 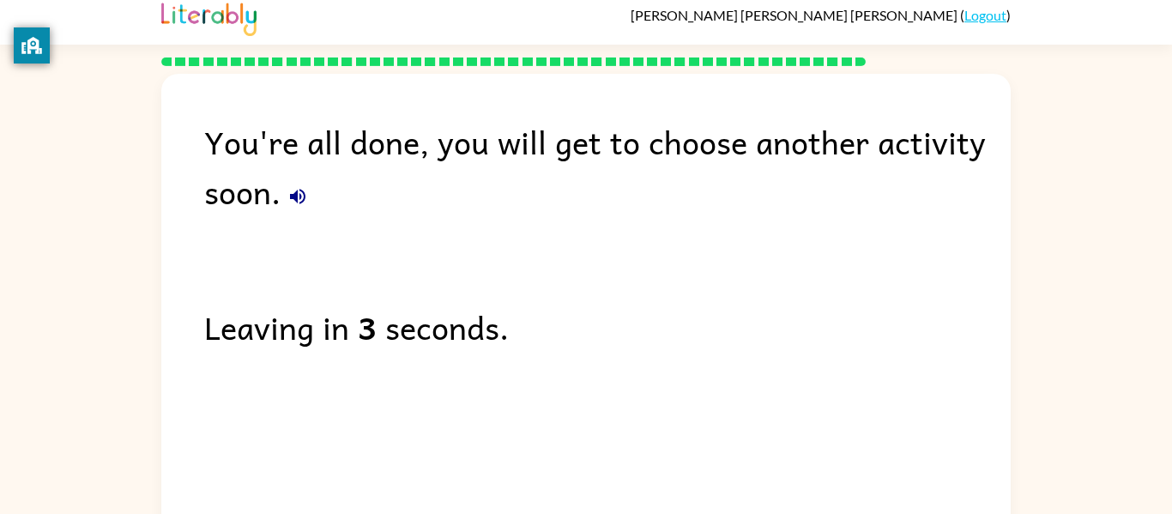 What do you see at coordinates (32, 45) in the screenshot?
I see `button: privacy banner` at bounding box center [32, 45].